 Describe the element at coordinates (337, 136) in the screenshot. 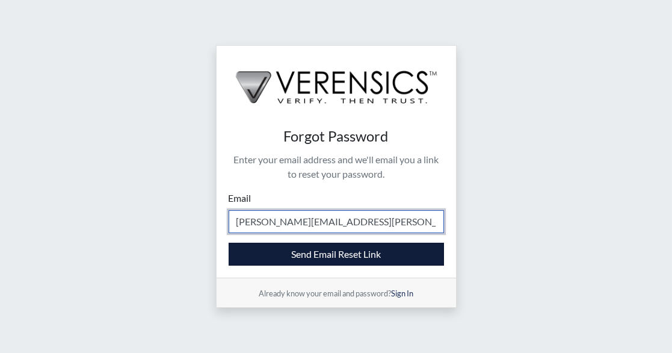

I see `h4: Forgot Password` at that location.